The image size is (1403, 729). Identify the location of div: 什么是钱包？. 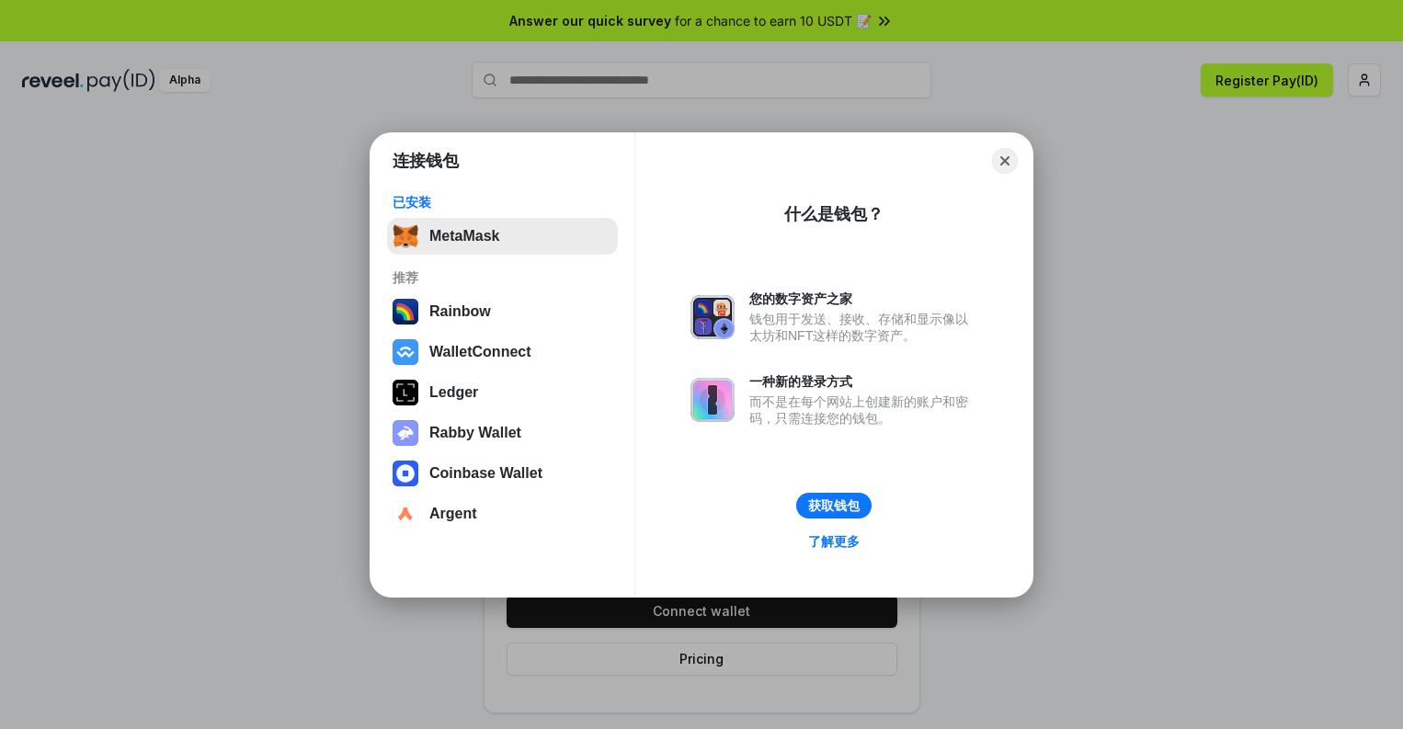
(834, 214).